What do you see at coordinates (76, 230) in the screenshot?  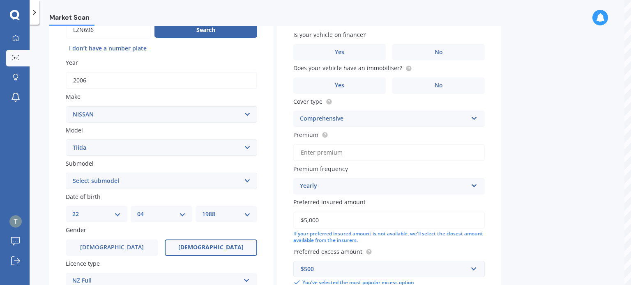 I see `span: Gender` at bounding box center [76, 230].